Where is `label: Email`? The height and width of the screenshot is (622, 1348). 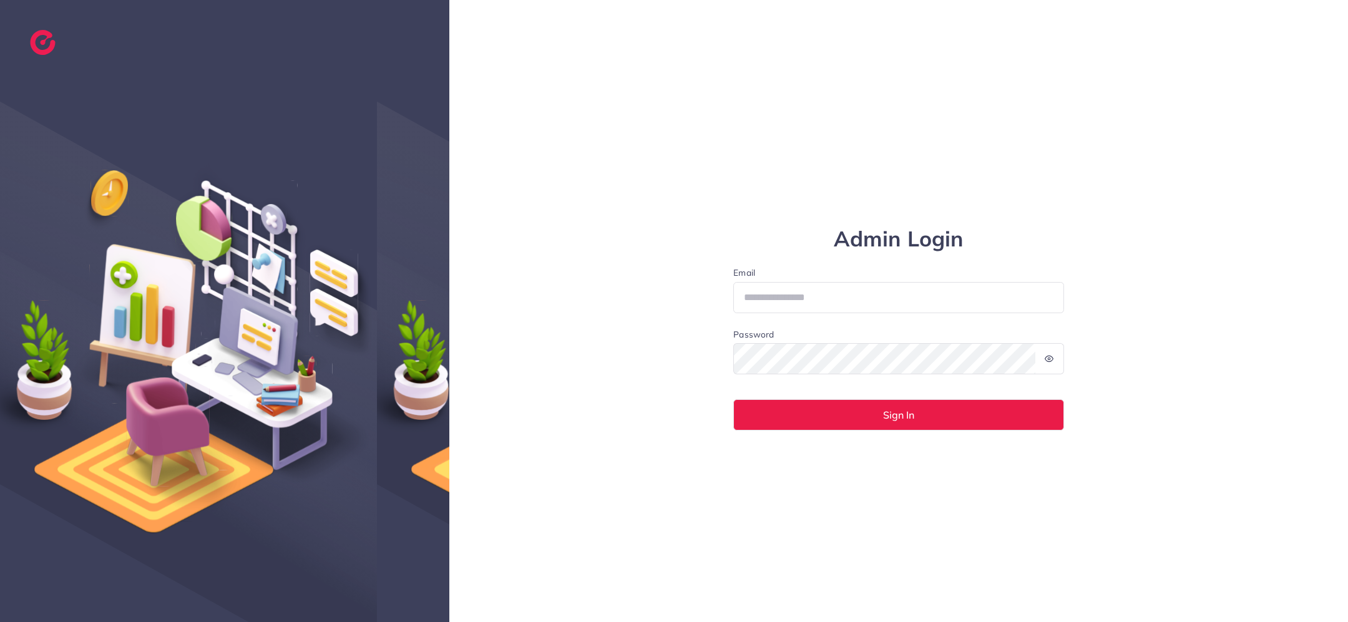 label: Email is located at coordinates (899, 273).